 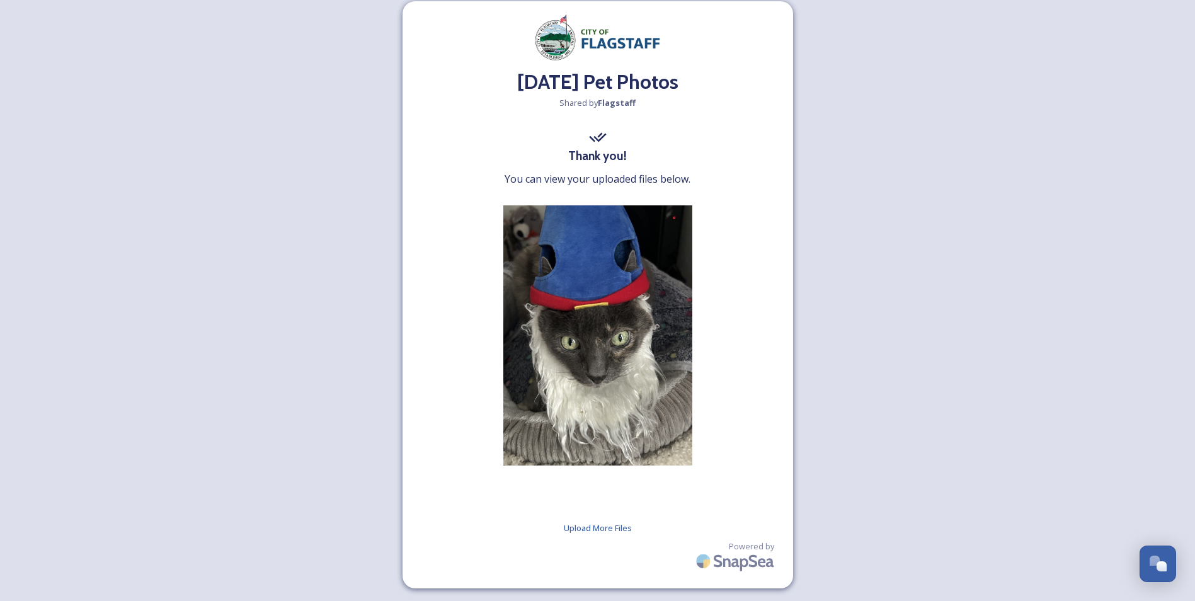 What do you see at coordinates (1158, 564) in the screenshot?
I see `button: Open Chat` at bounding box center [1158, 564].